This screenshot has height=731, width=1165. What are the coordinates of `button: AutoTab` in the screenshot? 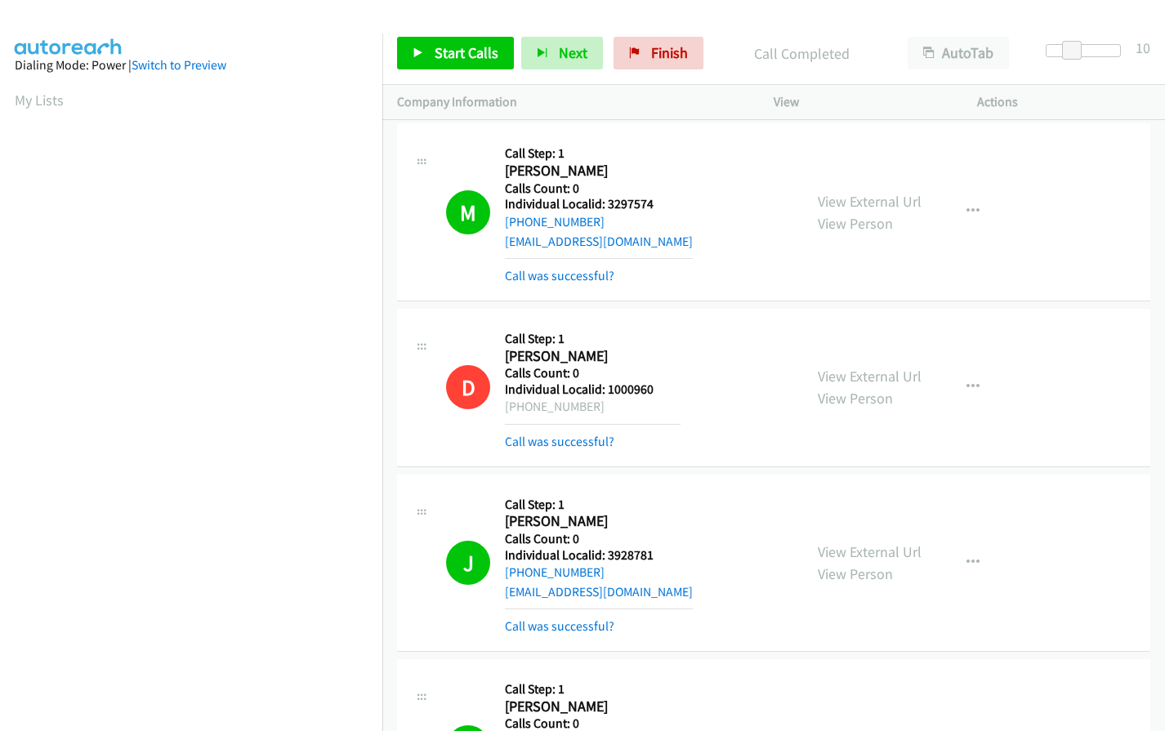 It's located at (958, 53).